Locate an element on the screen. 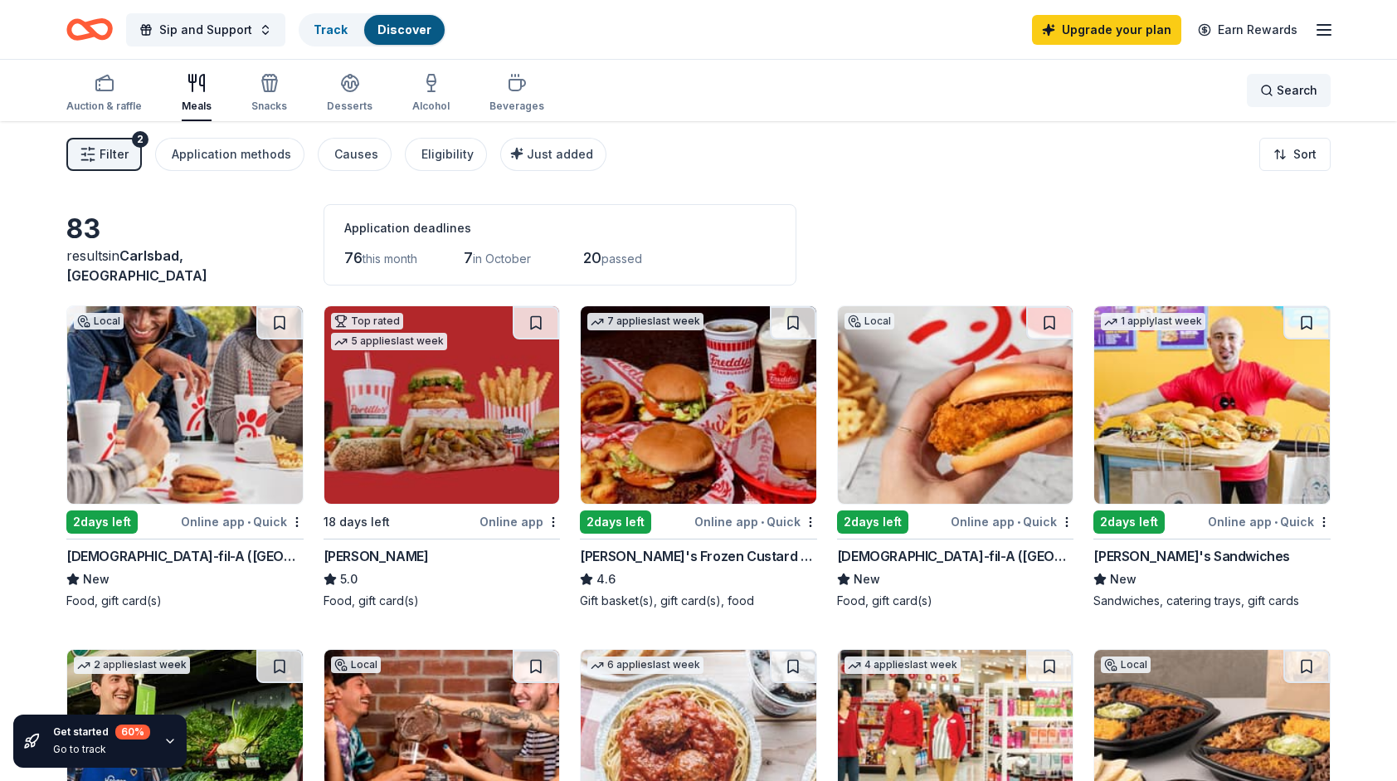 The width and height of the screenshot is (1397, 781). button: Desserts is located at coordinates (349, 94).